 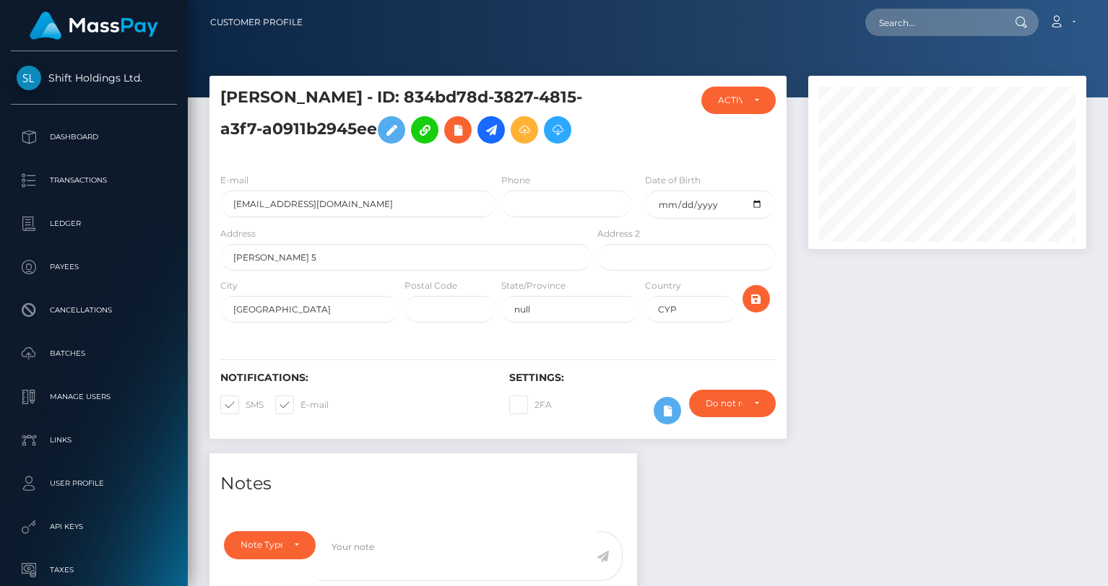 I want to click on button: Note Type, so click(x=269, y=545).